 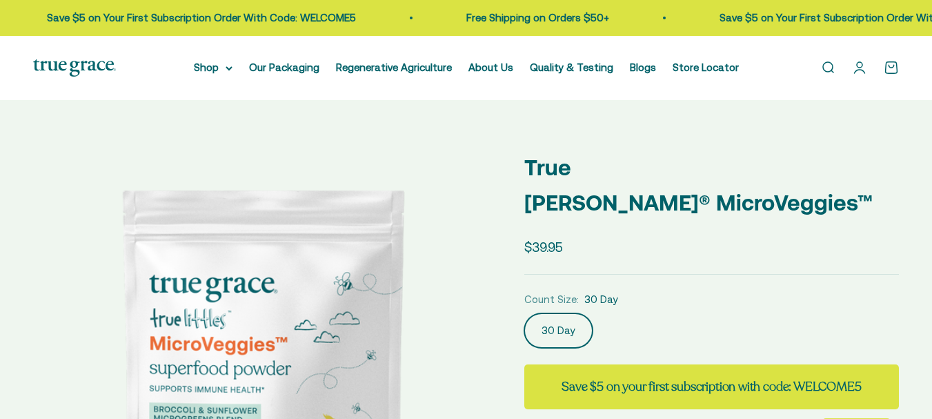 I want to click on a: Store Locator, so click(x=706, y=67).